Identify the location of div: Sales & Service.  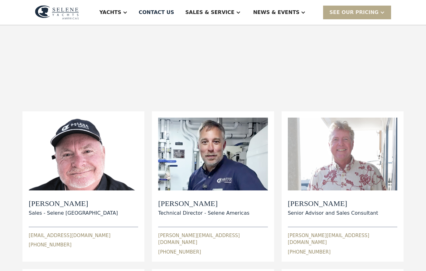
(209, 12).